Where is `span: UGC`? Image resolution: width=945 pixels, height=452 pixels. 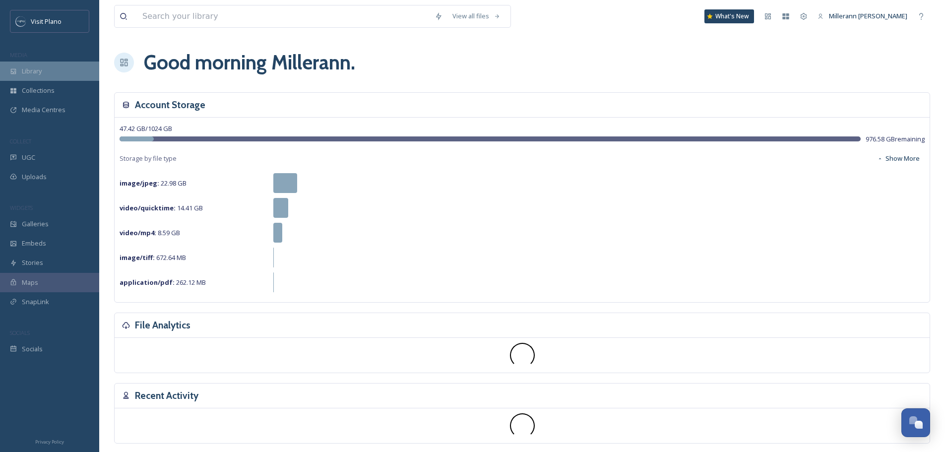
span: UGC is located at coordinates (28, 157).